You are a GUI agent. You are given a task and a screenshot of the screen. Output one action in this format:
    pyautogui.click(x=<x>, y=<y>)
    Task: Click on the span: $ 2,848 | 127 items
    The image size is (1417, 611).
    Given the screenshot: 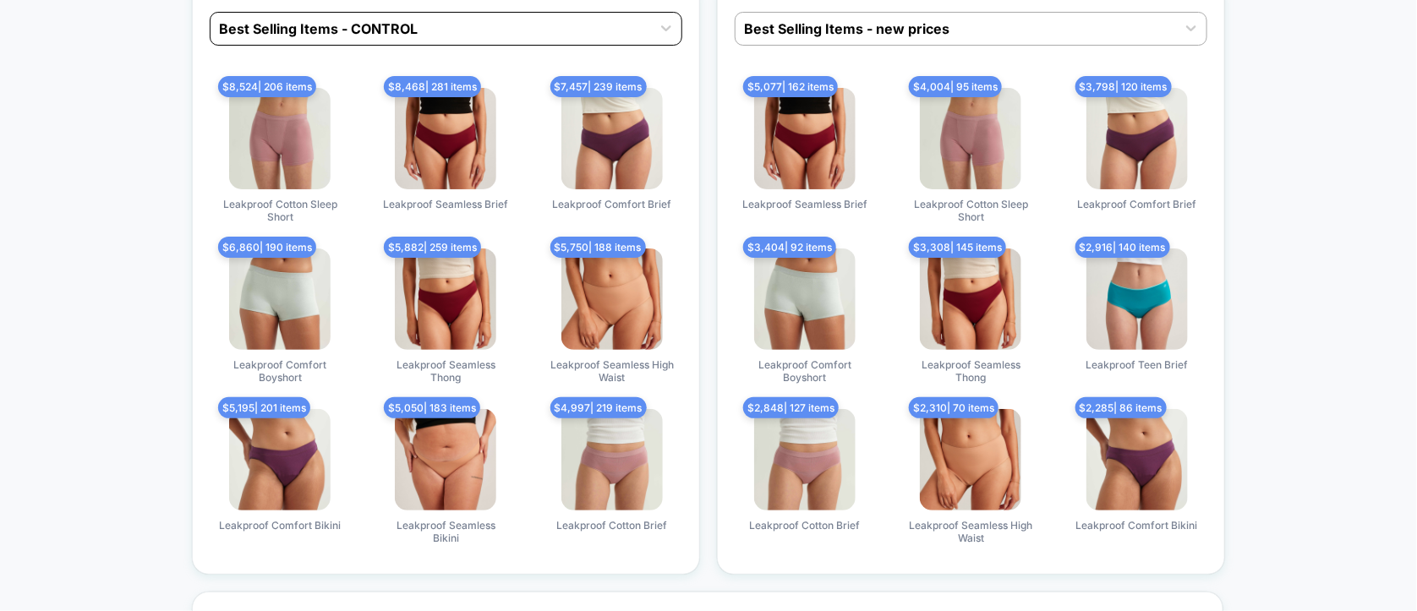 What is the action you would take?
    pyautogui.click(x=791, y=408)
    